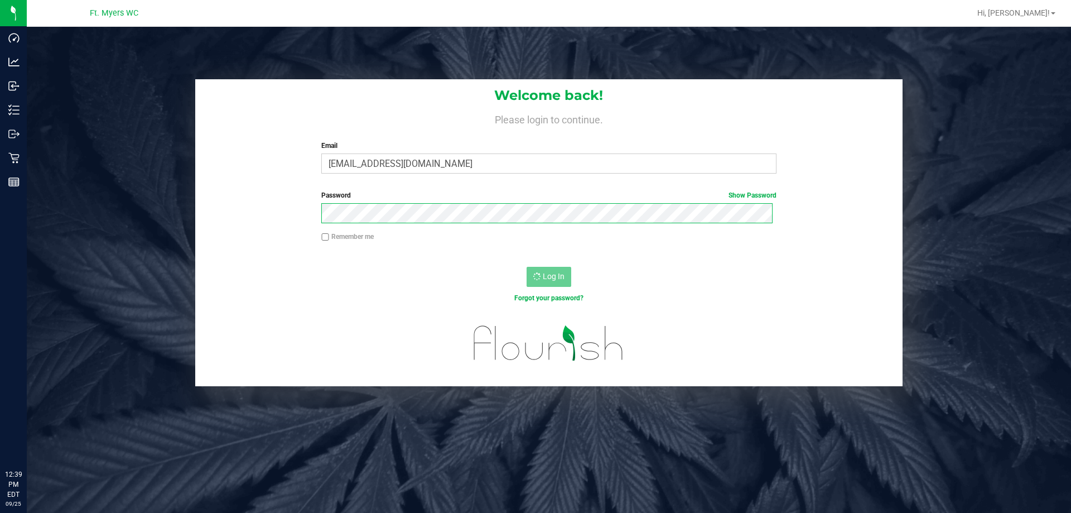 This screenshot has width=1071, height=513. What do you see at coordinates (548, 343) in the screenshot?
I see `img: flourish_logo.svg` at bounding box center [548, 343].